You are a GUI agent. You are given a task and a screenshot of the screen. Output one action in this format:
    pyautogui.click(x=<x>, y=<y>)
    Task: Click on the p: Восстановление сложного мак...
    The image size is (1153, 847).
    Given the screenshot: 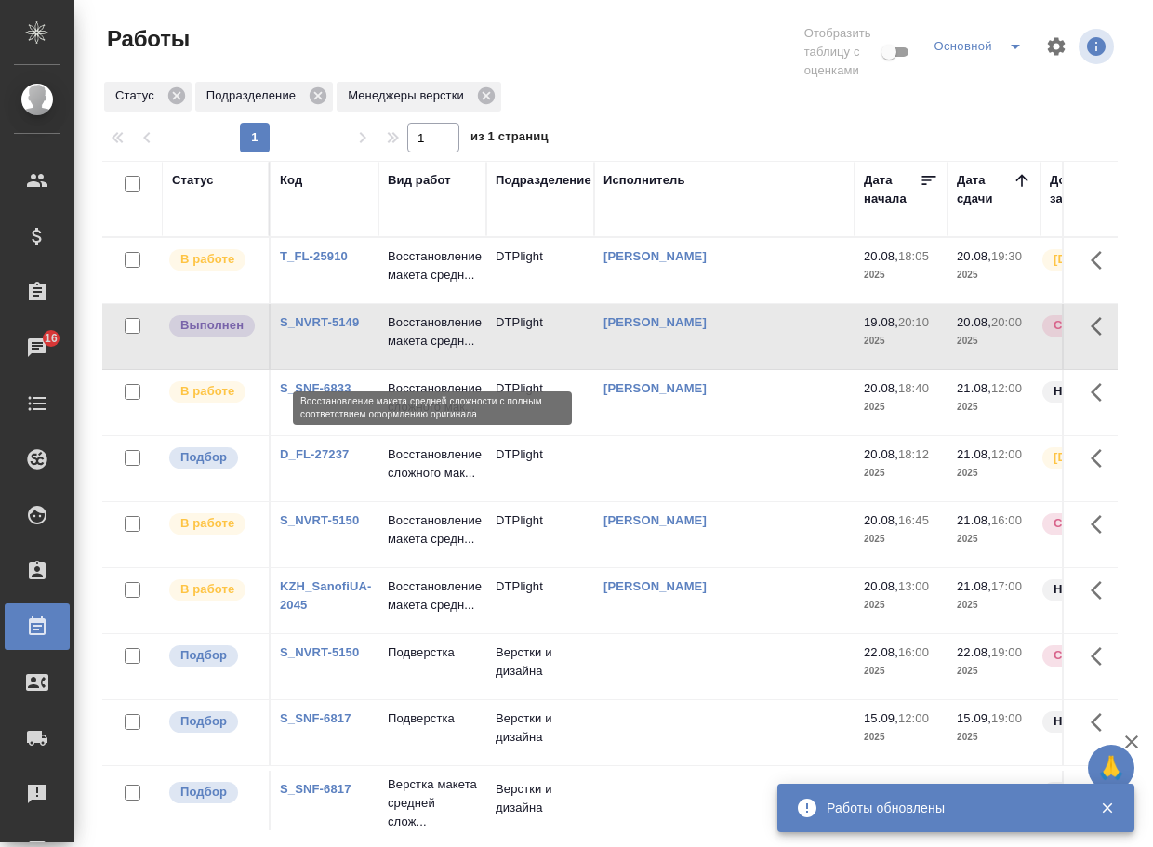 What is the action you would take?
    pyautogui.click(x=433, y=398)
    